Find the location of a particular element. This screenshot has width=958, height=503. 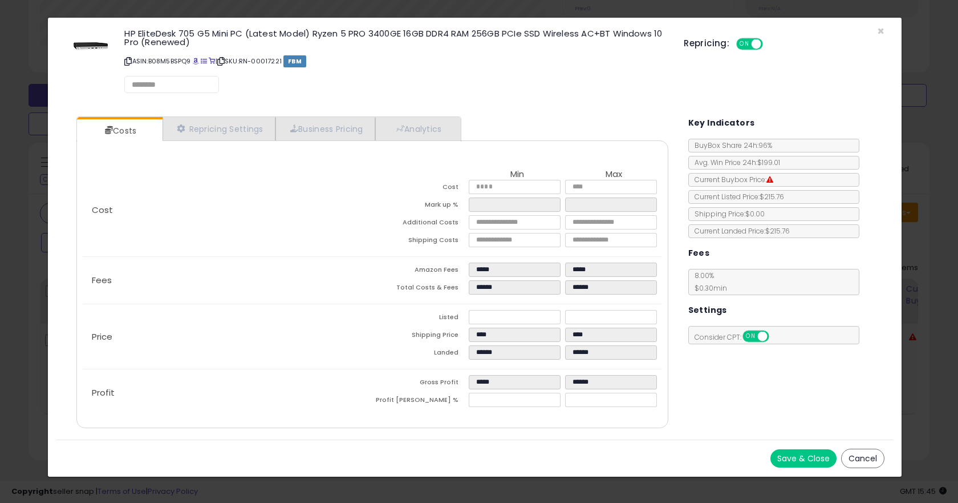

span: Current Buybox Price: is located at coordinates (731, 179).